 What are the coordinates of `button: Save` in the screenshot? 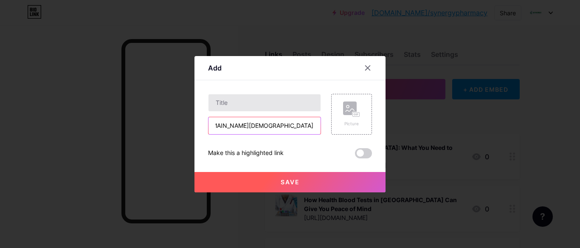 It's located at (290, 182).